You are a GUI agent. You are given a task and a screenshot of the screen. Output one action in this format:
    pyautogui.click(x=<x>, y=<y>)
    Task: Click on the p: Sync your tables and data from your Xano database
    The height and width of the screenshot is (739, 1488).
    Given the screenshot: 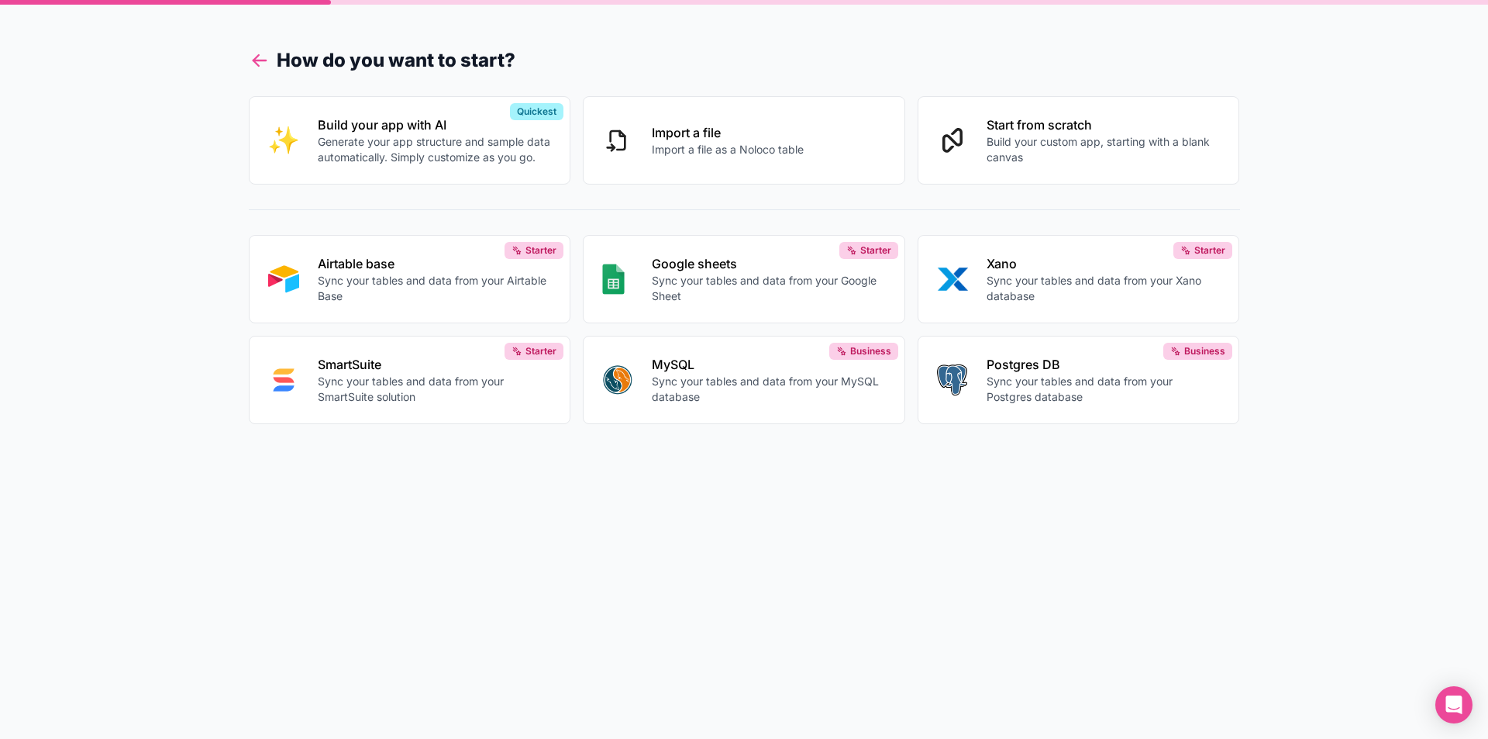 What is the action you would take?
    pyautogui.click(x=1104, y=288)
    